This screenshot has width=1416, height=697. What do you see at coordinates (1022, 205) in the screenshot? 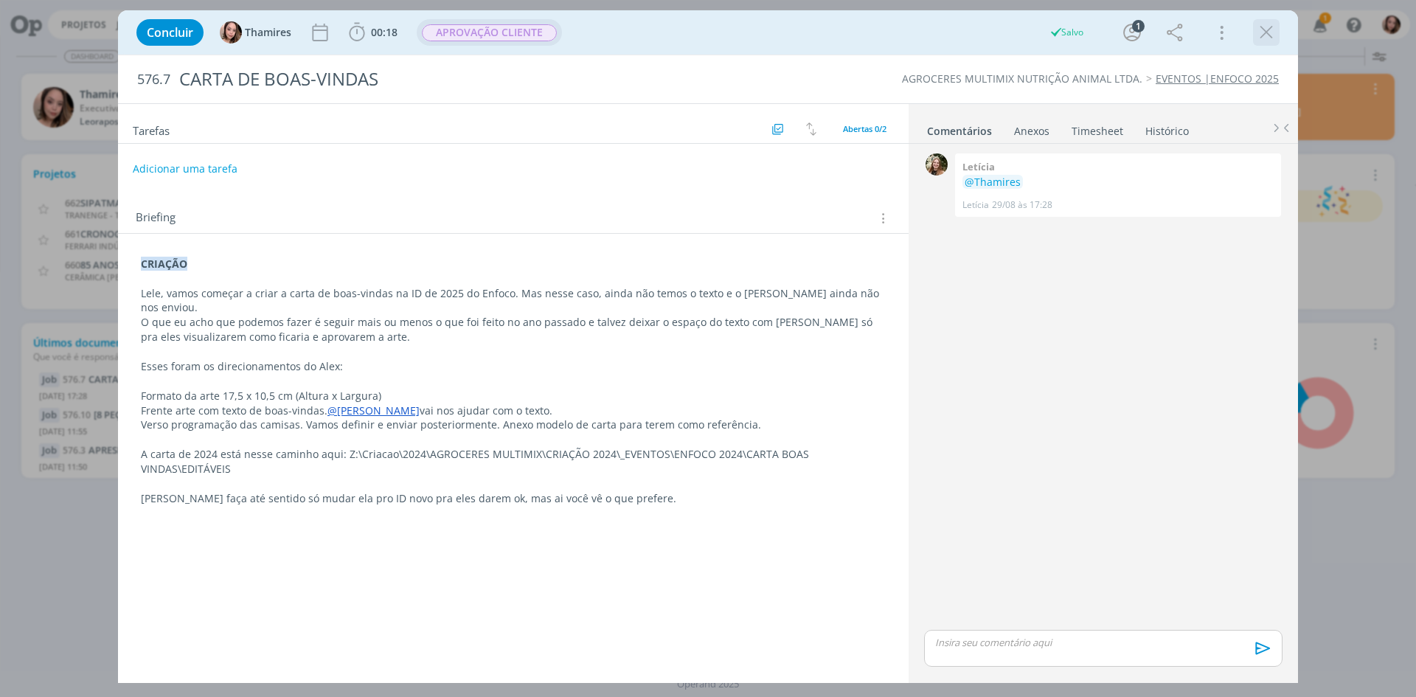
I see `span: 29/08 às 17:28` at bounding box center [1022, 205].